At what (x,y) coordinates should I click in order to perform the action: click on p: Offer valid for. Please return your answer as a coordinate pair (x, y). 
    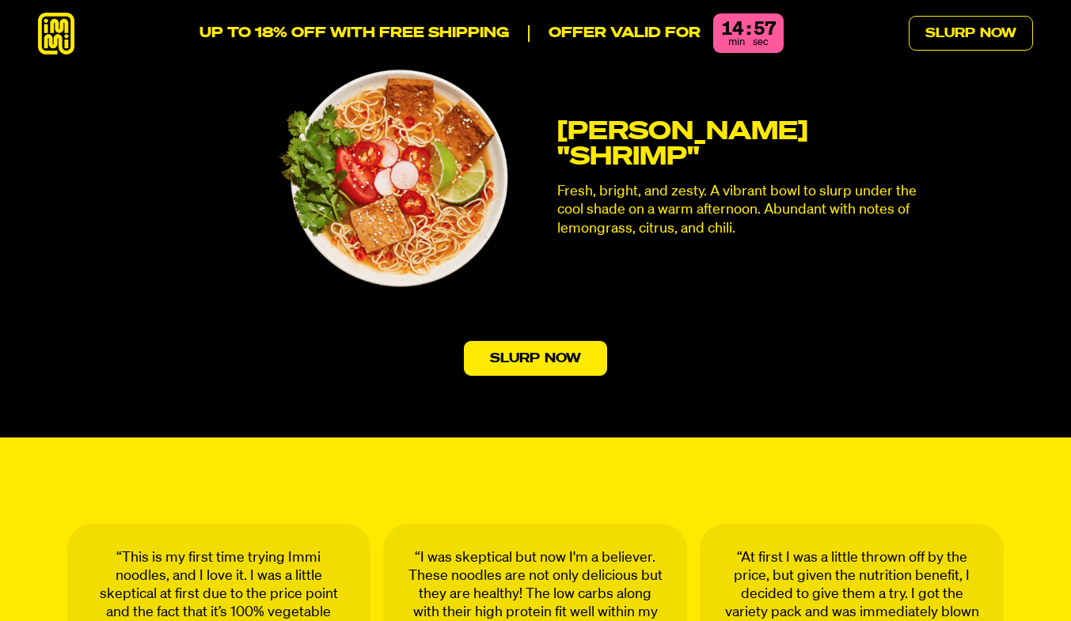
    Looking at the image, I should click on (614, 34).